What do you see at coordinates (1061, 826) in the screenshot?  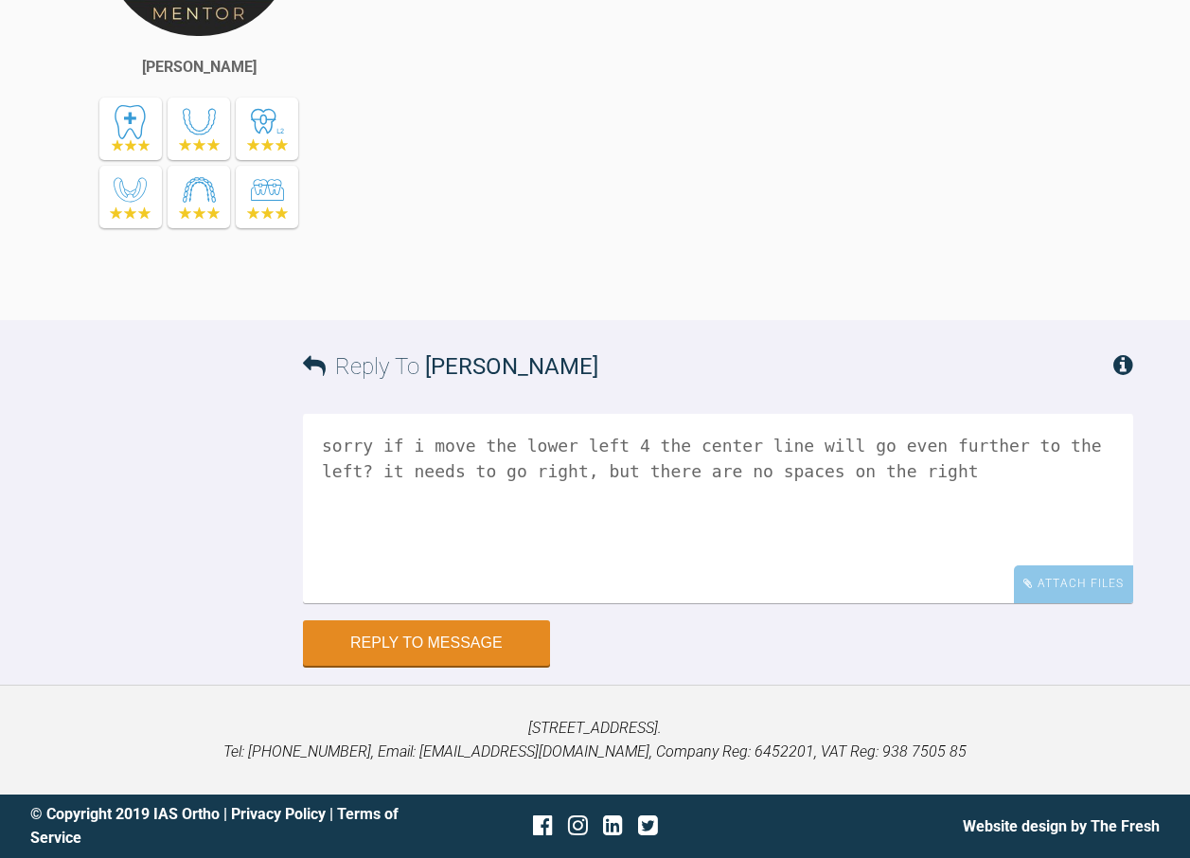 I see `a: Website design by The Fresh` at bounding box center [1061, 826].